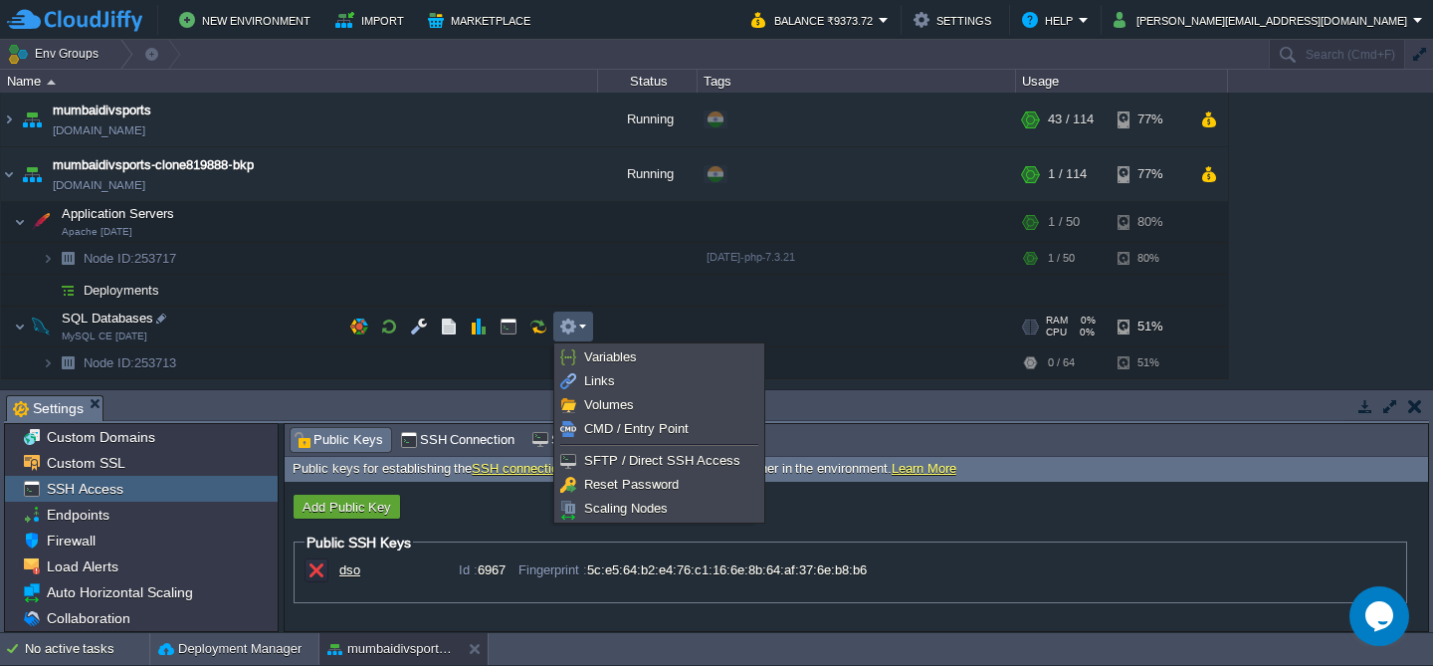  What do you see at coordinates (48, 408) in the screenshot?
I see `span: Settings` at bounding box center [48, 408].